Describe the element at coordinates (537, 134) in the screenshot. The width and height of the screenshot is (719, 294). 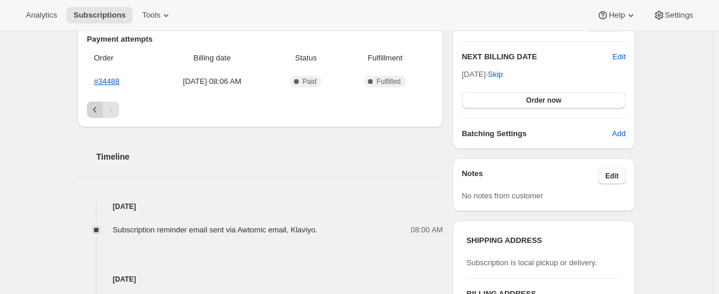
I see `h6: Batching Settings` at that location.